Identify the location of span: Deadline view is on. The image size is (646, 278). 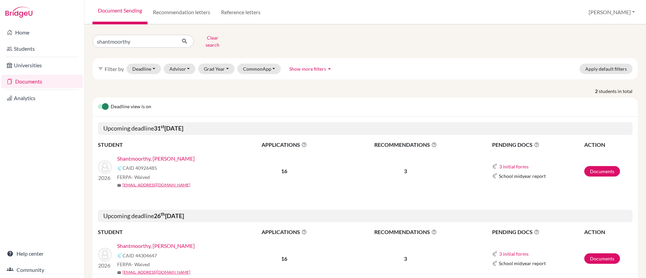
(131, 107).